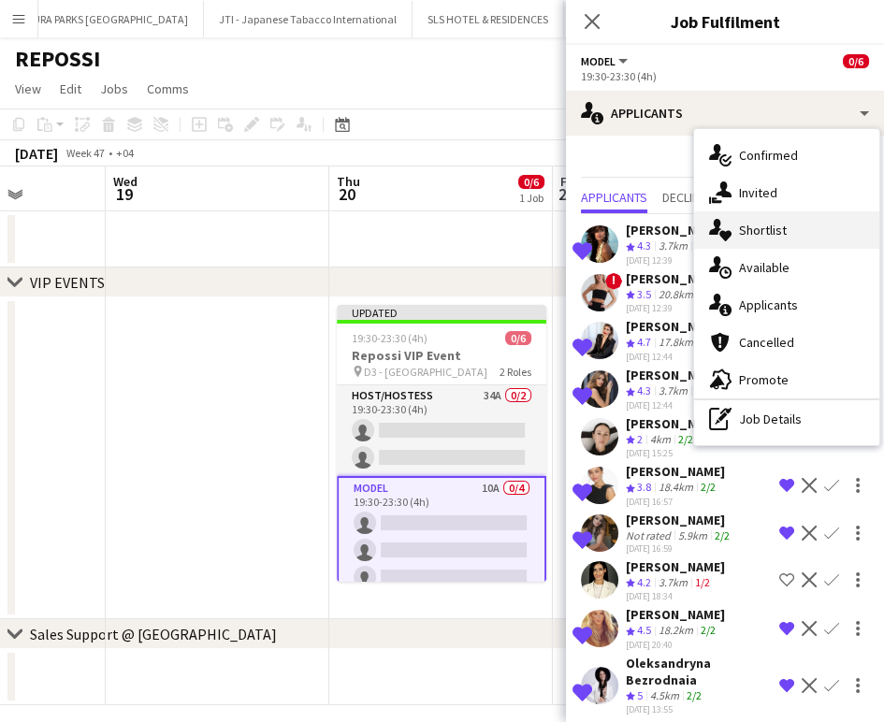 Image resolution: width=884 pixels, height=722 pixels. Describe the element at coordinates (566, 194) in the screenshot. I see `span: 21` at that location.